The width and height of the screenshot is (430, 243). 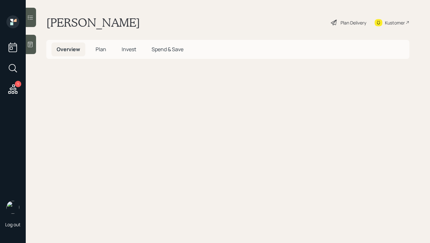 What do you see at coordinates (18, 84) in the screenshot?
I see `div: 1` at bounding box center [18, 84].